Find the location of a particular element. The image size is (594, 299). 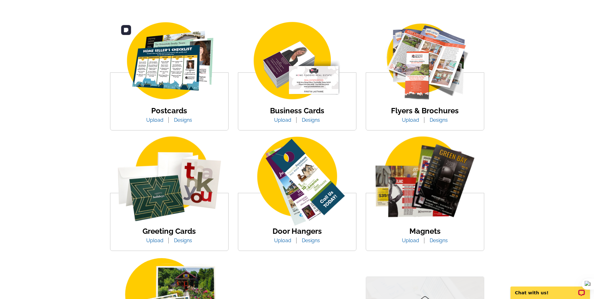

a: Magnets is located at coordinates (425, 231).